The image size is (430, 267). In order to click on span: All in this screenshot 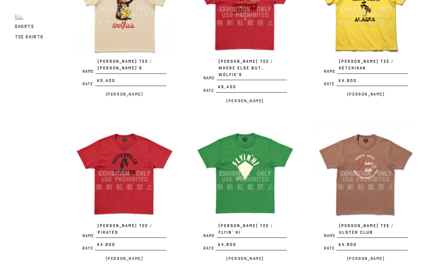, I will do `click(19, 16)`.